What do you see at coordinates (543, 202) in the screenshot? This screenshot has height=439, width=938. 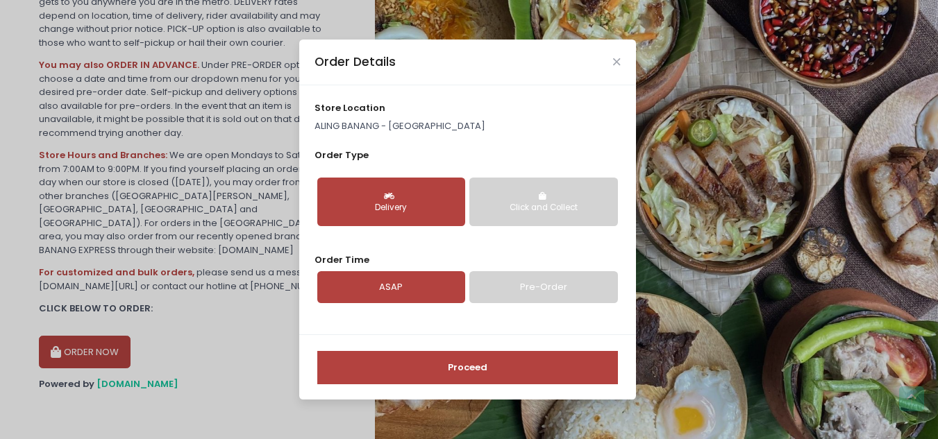 I see `button: Click and Collect` at bounding box center [543, 202].